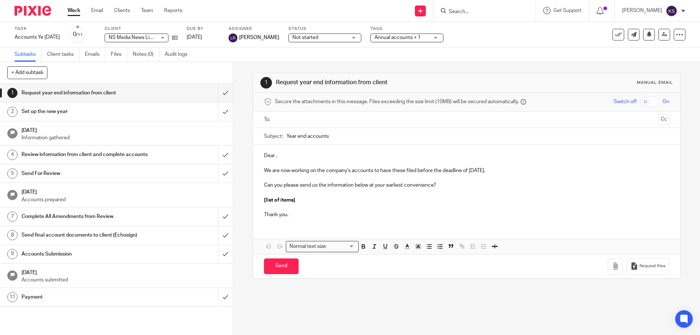 The image size is (700, 335). I want to click on input: Search, so click(481, 12).